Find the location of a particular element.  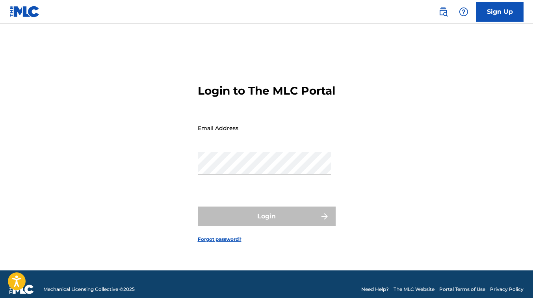

img: MLC Logo is located at coordinates (24, 11).